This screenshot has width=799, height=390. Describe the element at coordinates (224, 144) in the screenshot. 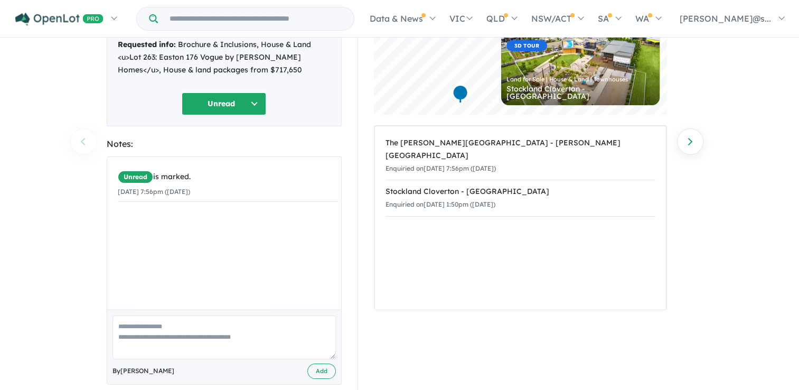

I see `div: Notes:` at that location.